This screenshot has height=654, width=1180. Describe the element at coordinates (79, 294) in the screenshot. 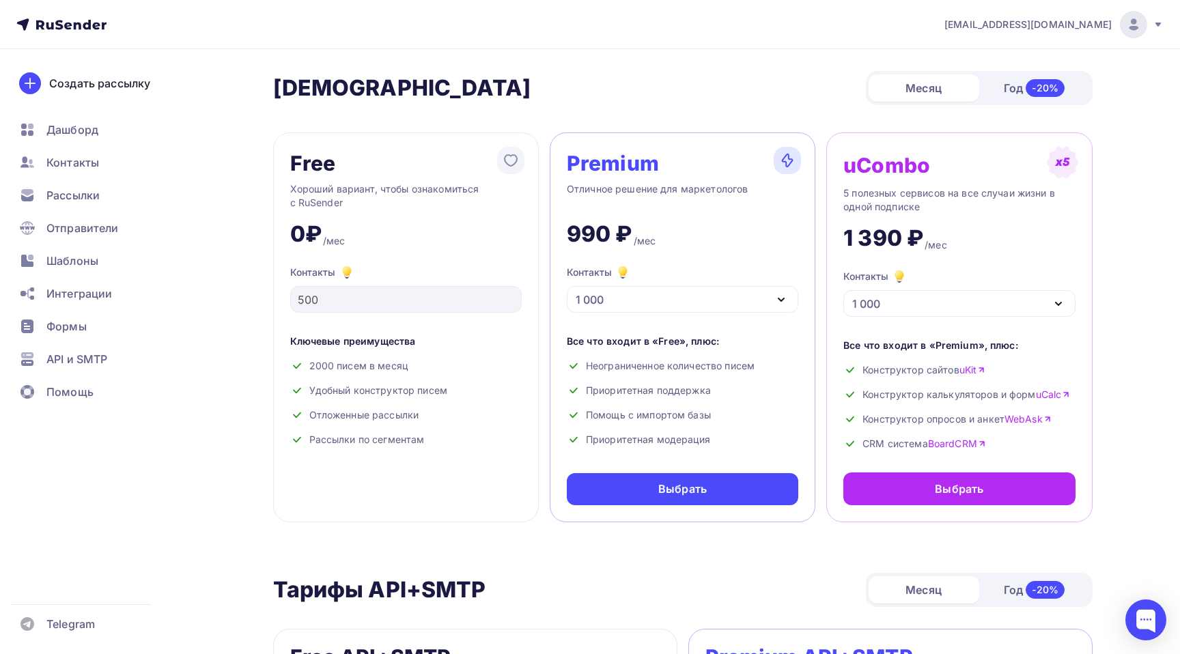

I see `span: Интеграции` at that location.